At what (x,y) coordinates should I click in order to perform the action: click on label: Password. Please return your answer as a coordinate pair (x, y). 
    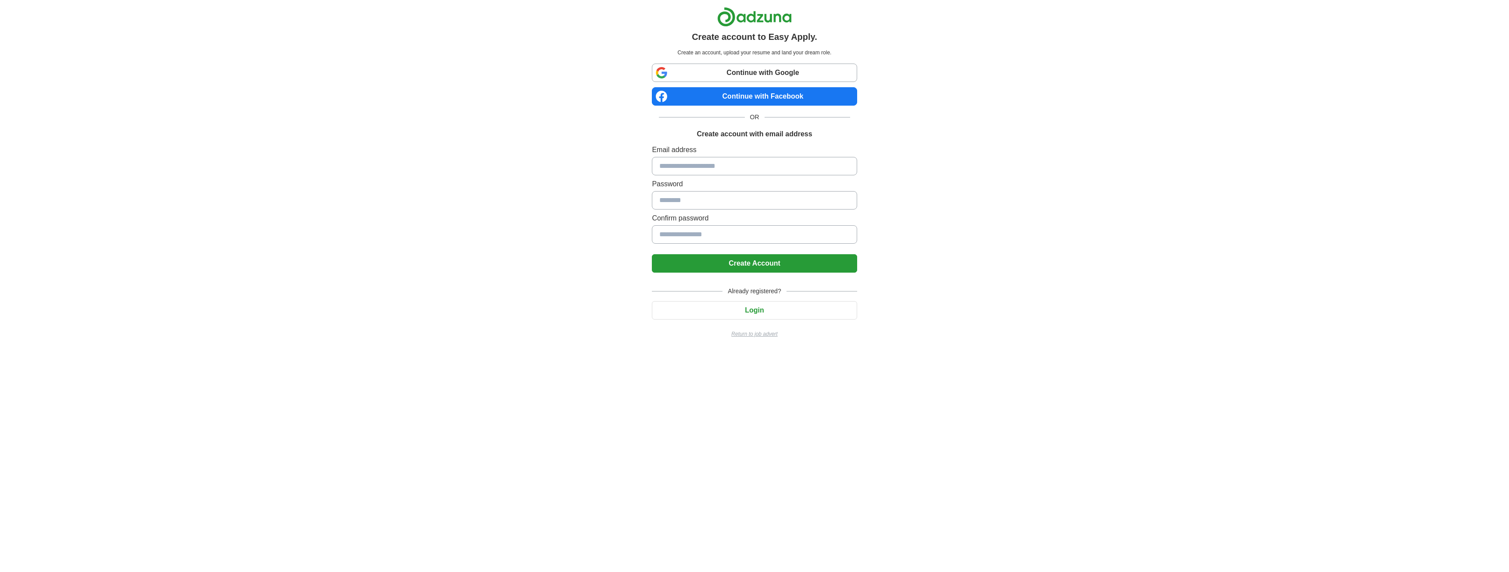
    Looking at the image, I should click on (754, 184).